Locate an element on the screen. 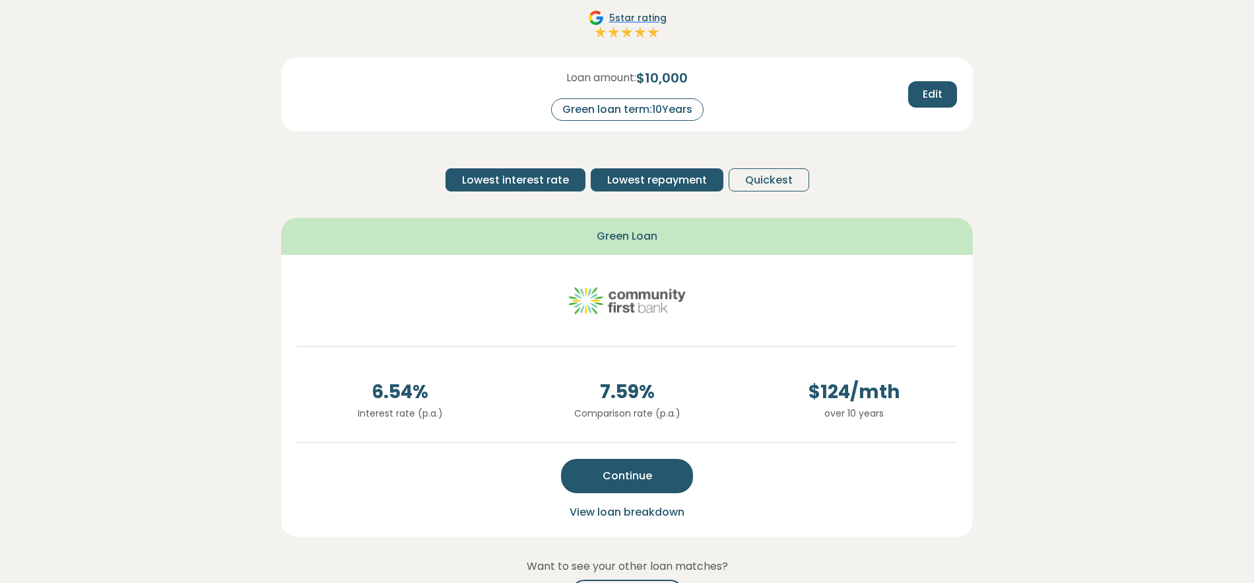 Image resolution: width=1254 pixels, height=583 pixels. img: Google is located at coordinates (596, 18).